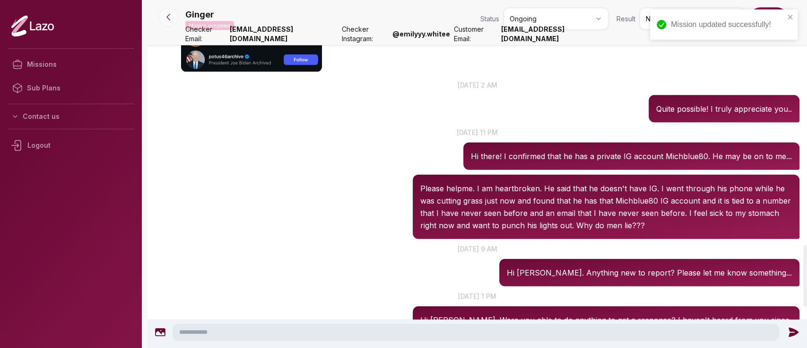  Describe the element at coordinates (206, 34) in the screenshot. I see `span: Checker Email:` at that location.